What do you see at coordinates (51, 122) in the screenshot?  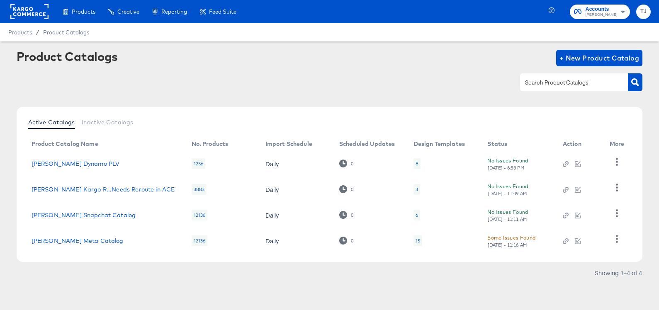 I see `span: Active Catalogs` at bounding box center [51, 122].